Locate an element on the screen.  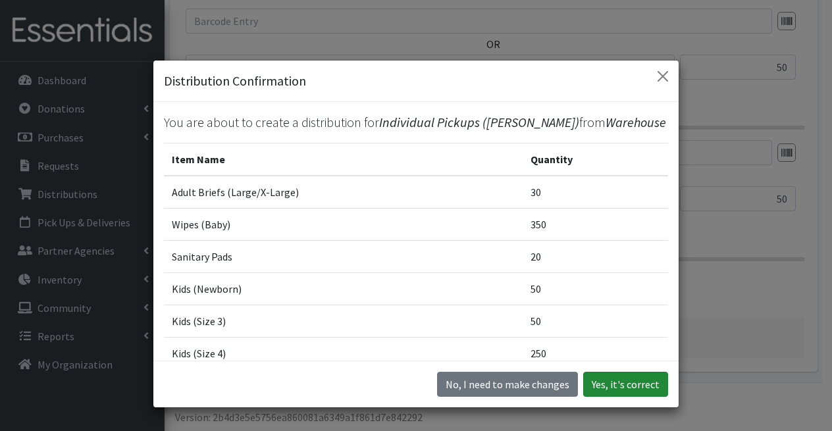
th: Item Name is located at coordinates (343, 160).